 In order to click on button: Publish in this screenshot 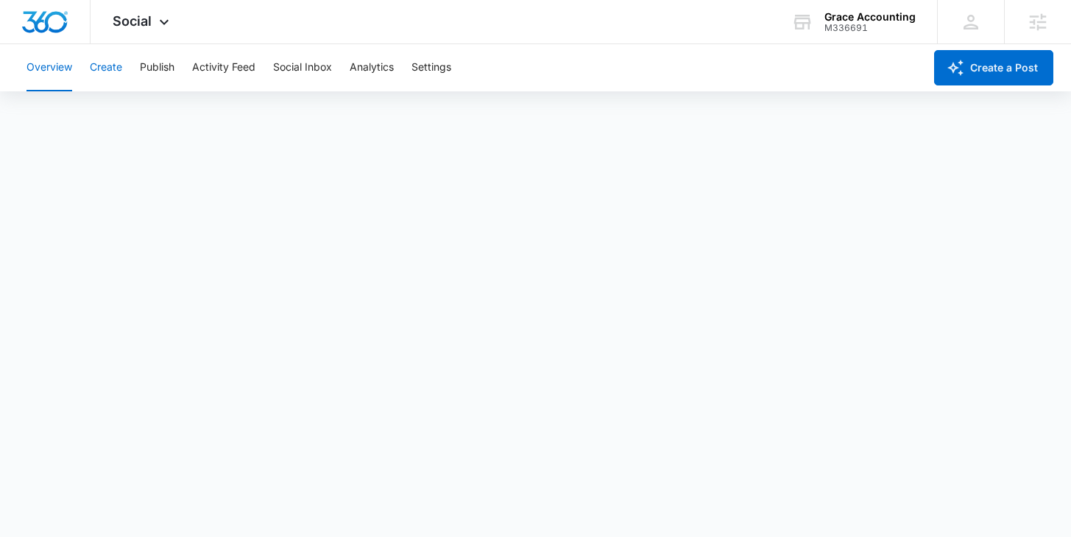, I will do `click(157, 68)`.